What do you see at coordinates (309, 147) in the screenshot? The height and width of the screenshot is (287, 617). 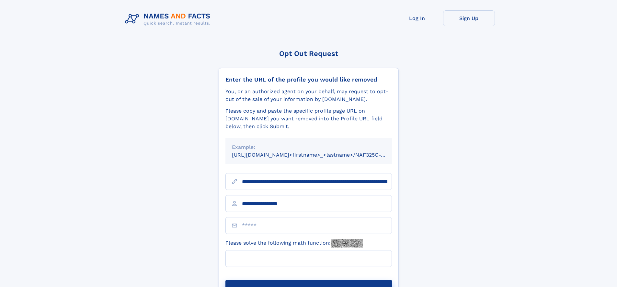 I see `div: Example:` at bounding box center [309, 147].